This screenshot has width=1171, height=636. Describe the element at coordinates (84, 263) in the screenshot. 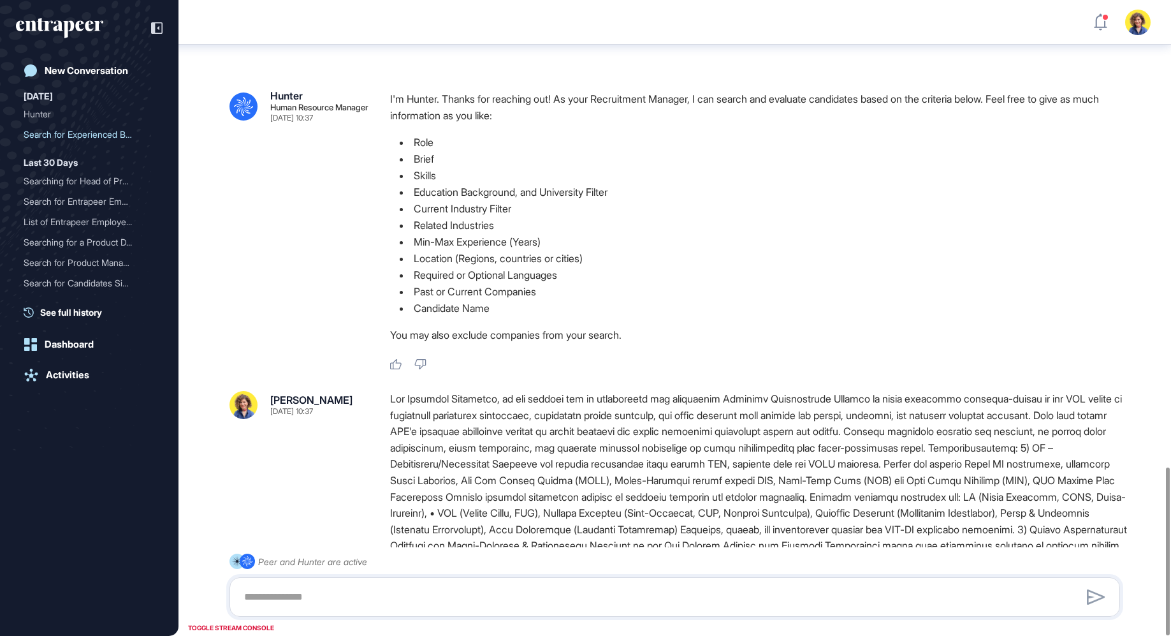

I see `div: Search for Product Manage...` at that location.